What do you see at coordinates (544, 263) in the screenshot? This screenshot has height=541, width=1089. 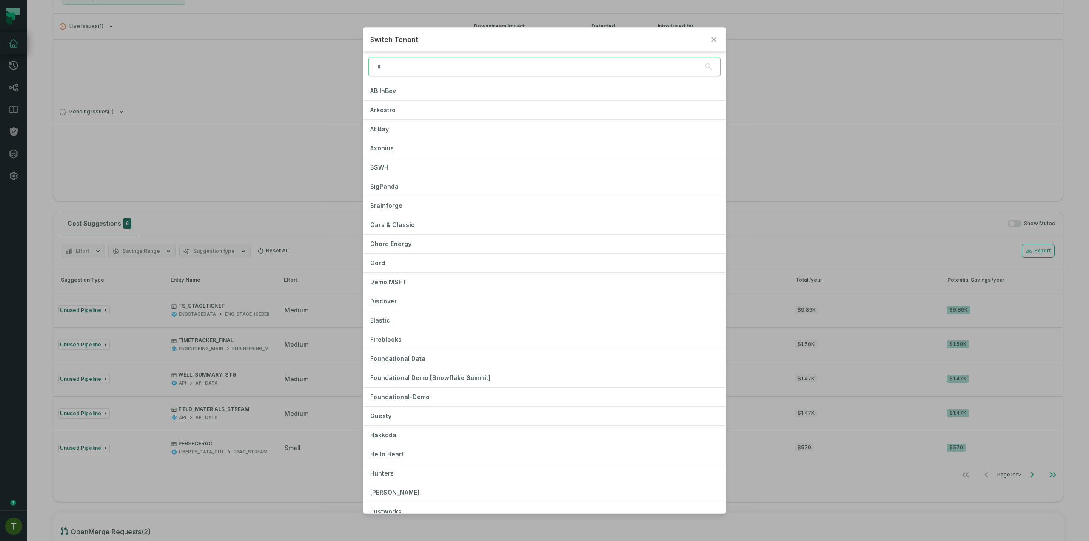 I see `button: Cord` at bounding box center [544, 263].